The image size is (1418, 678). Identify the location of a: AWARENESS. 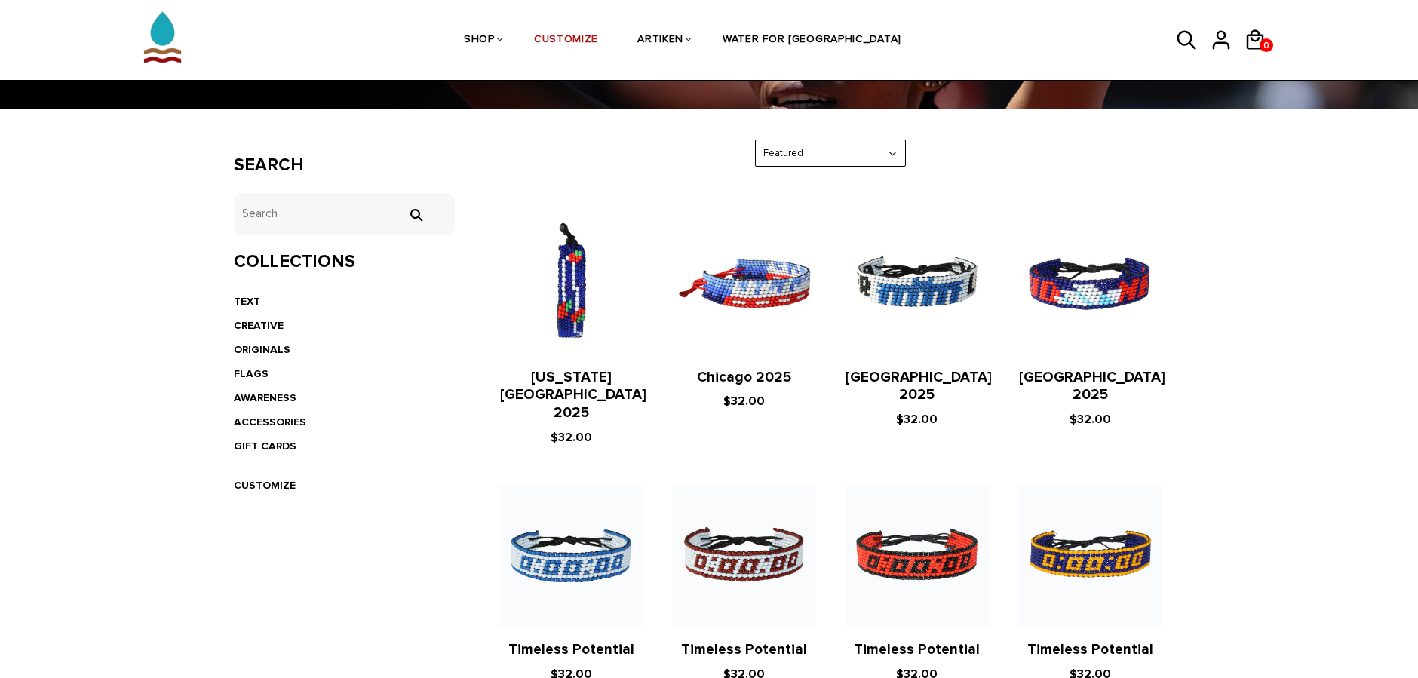
(265, 398).